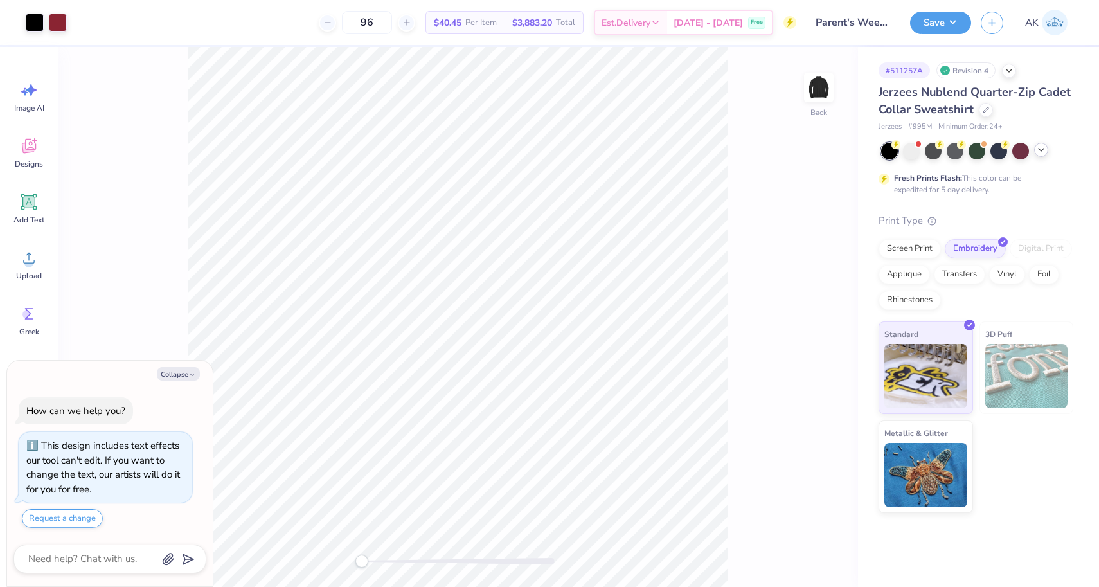 This screenshot has width=1099, height=587. What do you see at coordinates (29, 276) in the screenshot?
I see `span: Upload` at bounding box center [29, 276].